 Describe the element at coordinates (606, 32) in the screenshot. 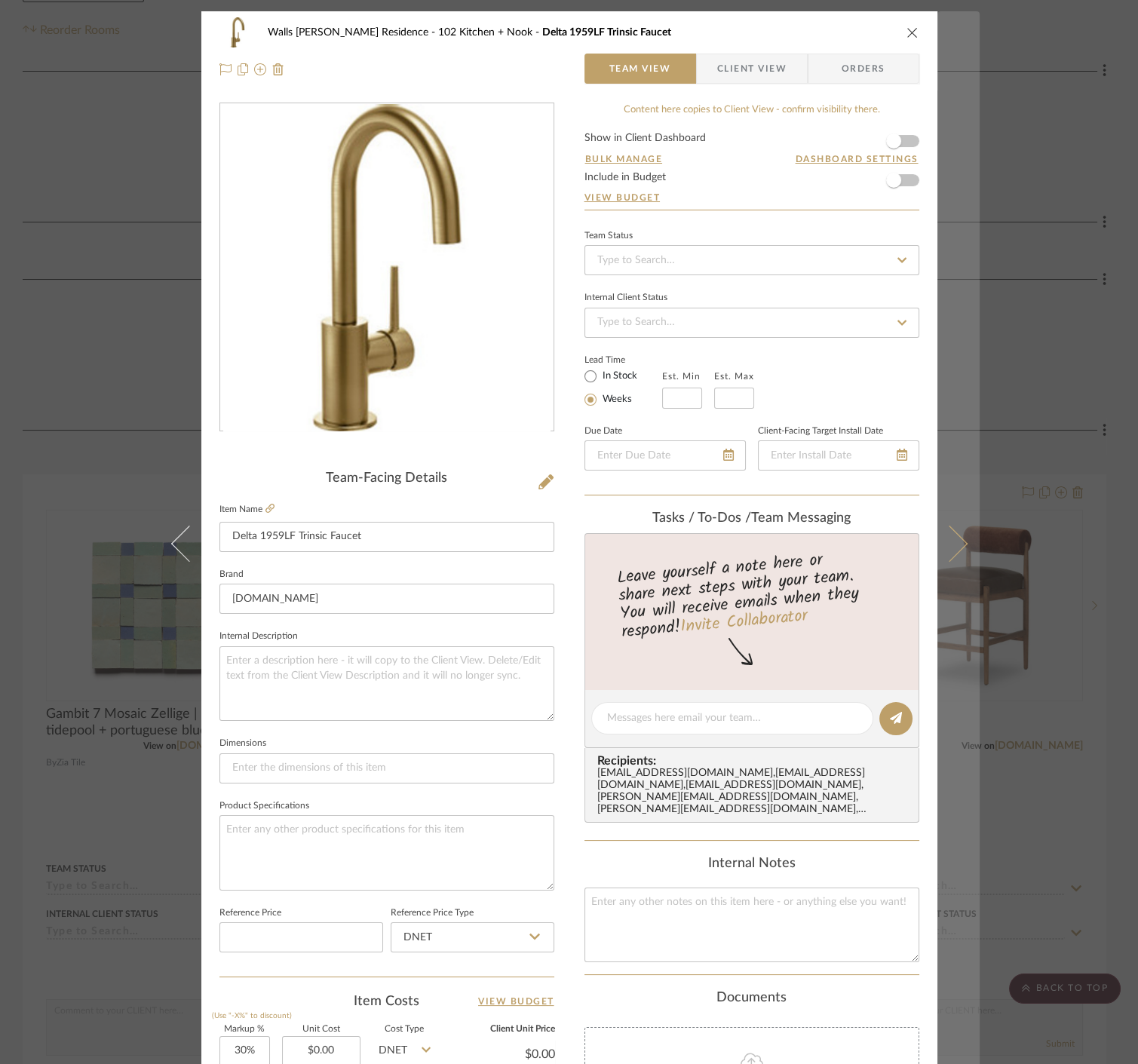

I see `span: Delta 1959LF Trinsic Faucet` at that location.